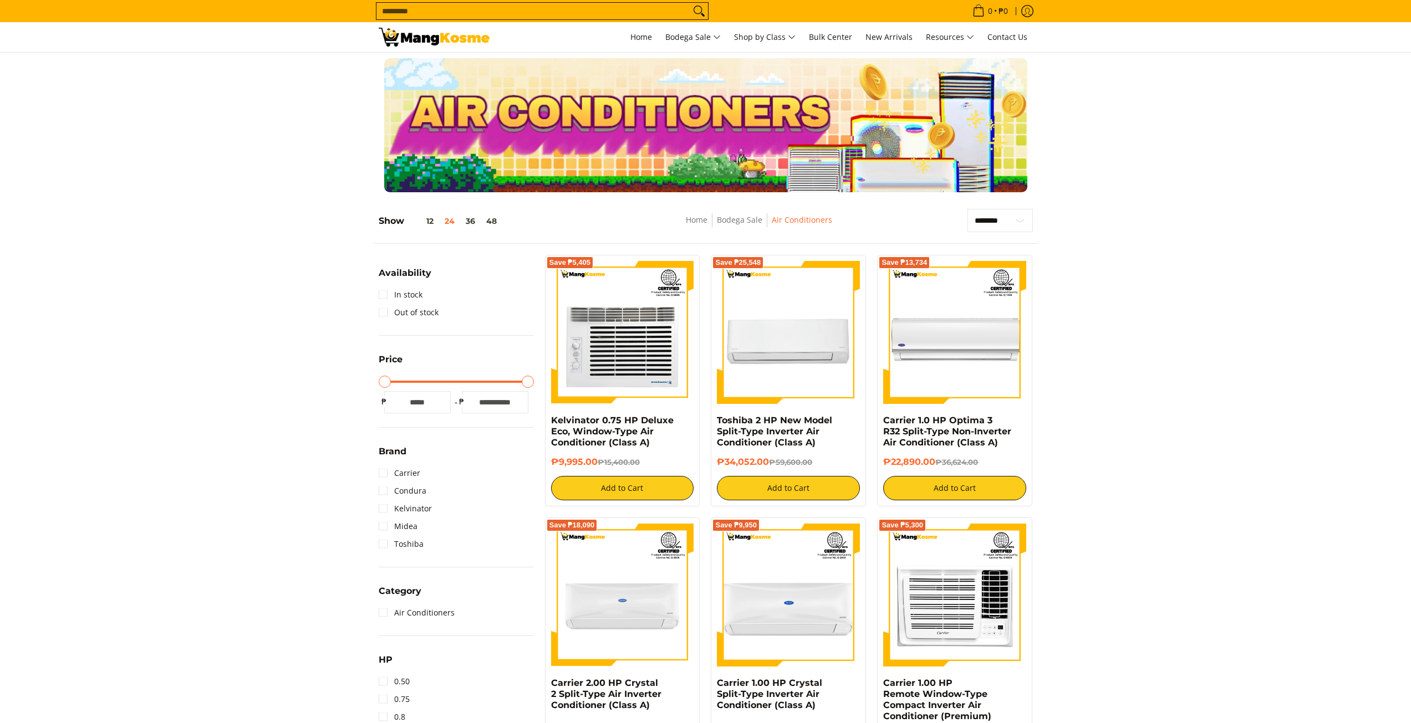 Image resolution: width=1411 pixels, height=723 pixels. I want to click on span: Save ₱13,734, so click(904, 263).